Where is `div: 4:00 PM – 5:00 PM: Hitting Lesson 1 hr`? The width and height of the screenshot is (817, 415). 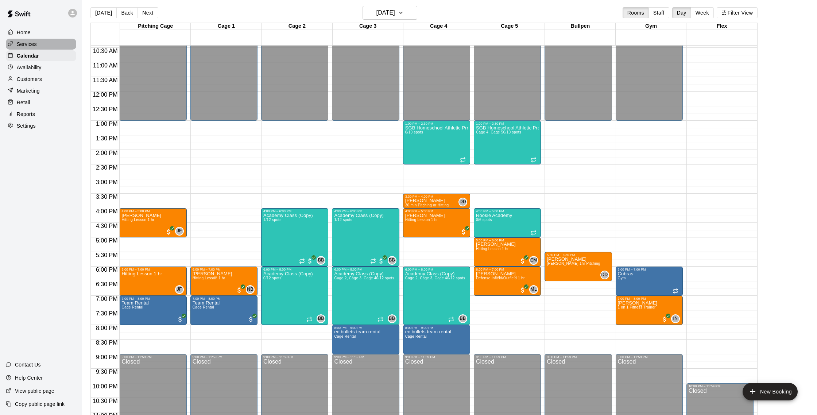 div: 4:00 PM – 5:00 PM: Hitting Lesson 1 hr is located at coordinates (437, 223).